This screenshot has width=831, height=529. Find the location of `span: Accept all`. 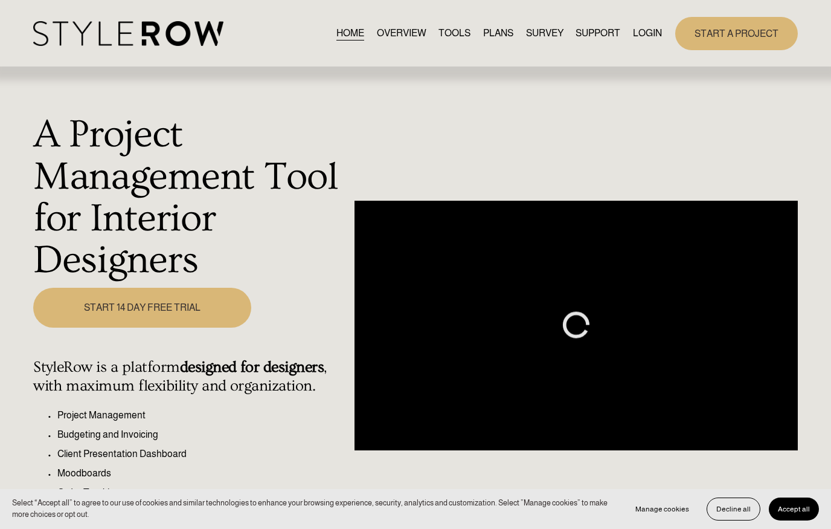

span: Accept all is located at coordinates (794, 509).